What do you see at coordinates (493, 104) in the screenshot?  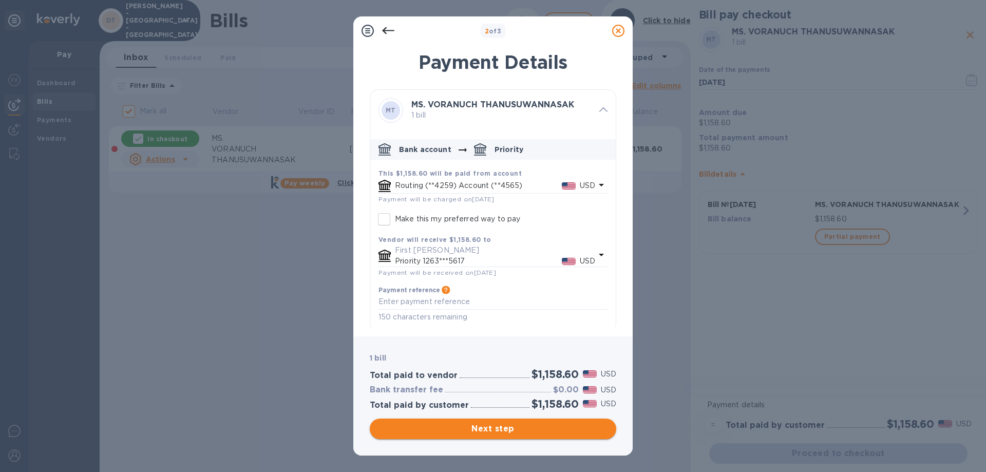 I see `b: MS. VORANUCH THANUSUWANNASAK` at bounding box center [493, 104].